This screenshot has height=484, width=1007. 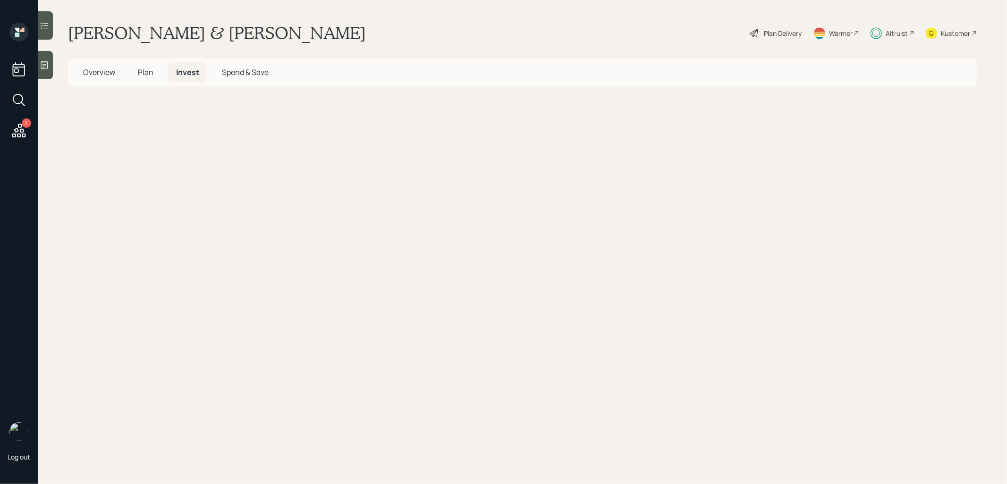 What do you see at coordinates (956, 33) in the screenshot?
I see `div: Kustomer` at bounding box center [956, 33].